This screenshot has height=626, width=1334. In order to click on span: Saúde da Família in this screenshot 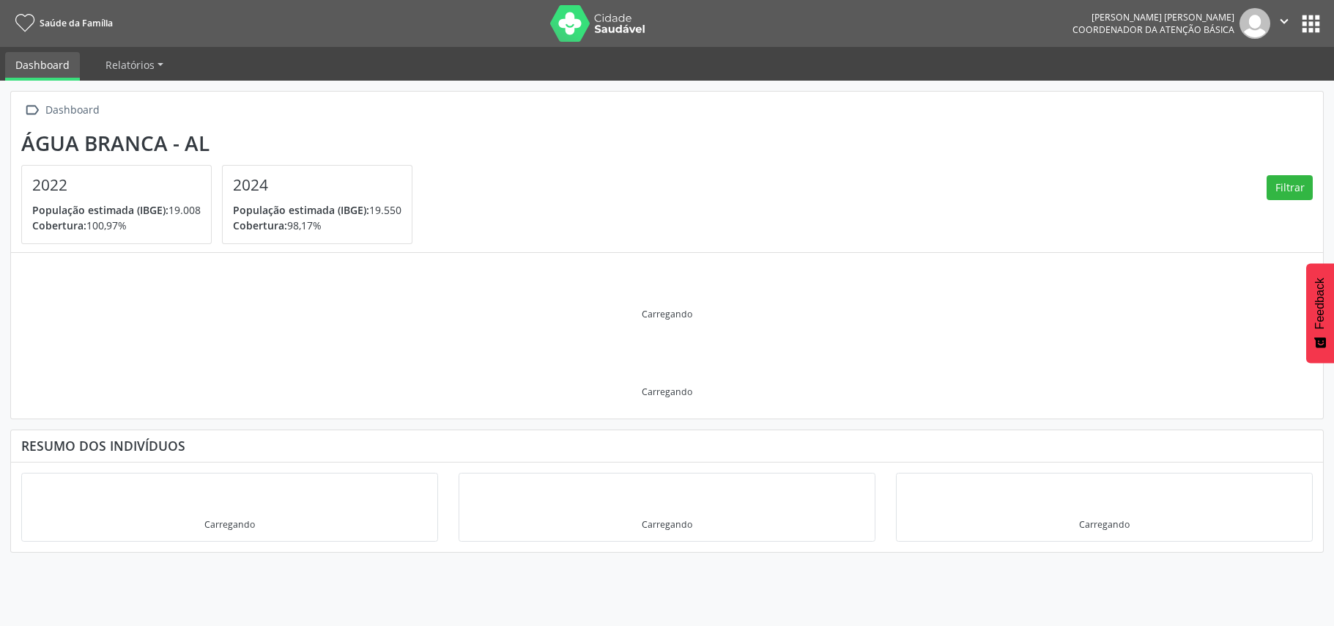, I will do `click(76, 23)`.